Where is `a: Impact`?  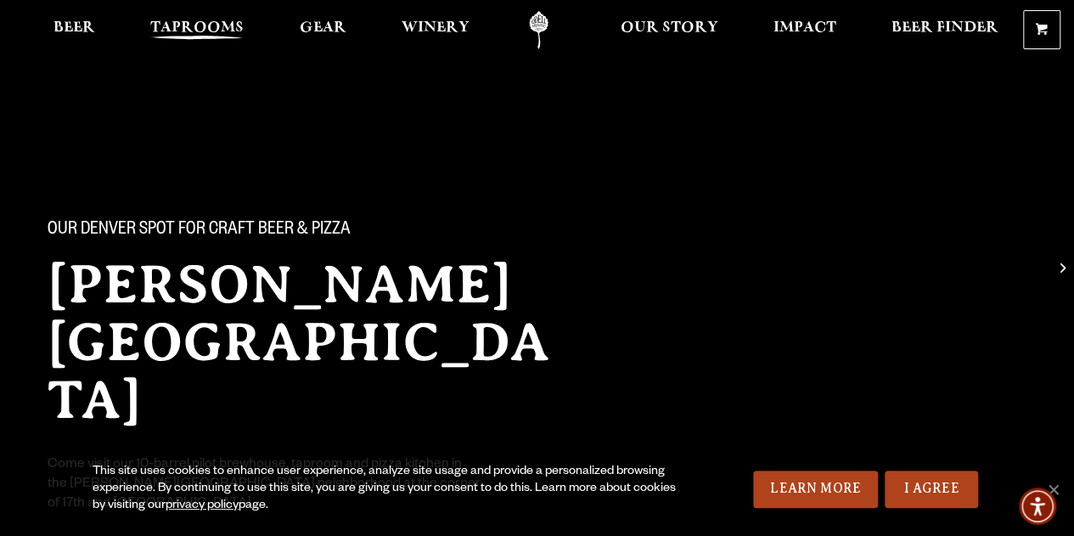
a: Impact is located at coordinates (805, 30).